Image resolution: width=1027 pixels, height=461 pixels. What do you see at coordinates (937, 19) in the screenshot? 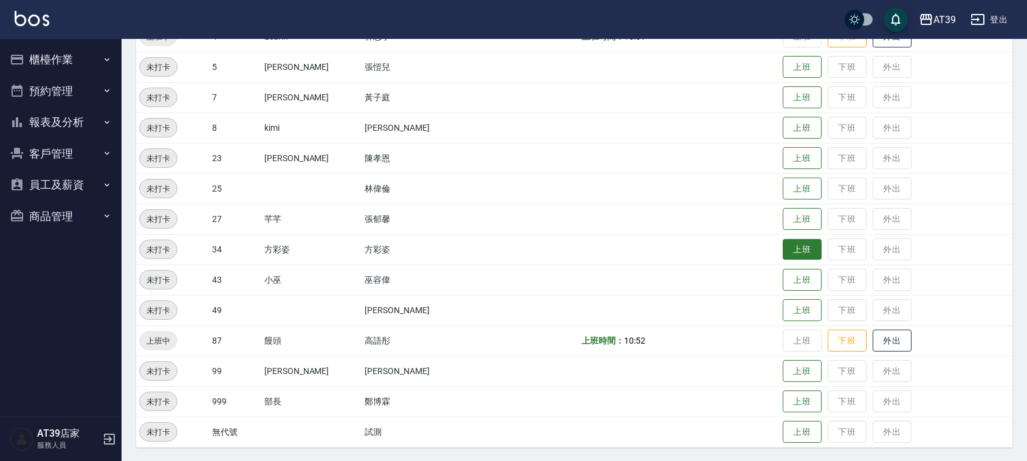
I see `button: AT39` at bounding box center [937, 19].